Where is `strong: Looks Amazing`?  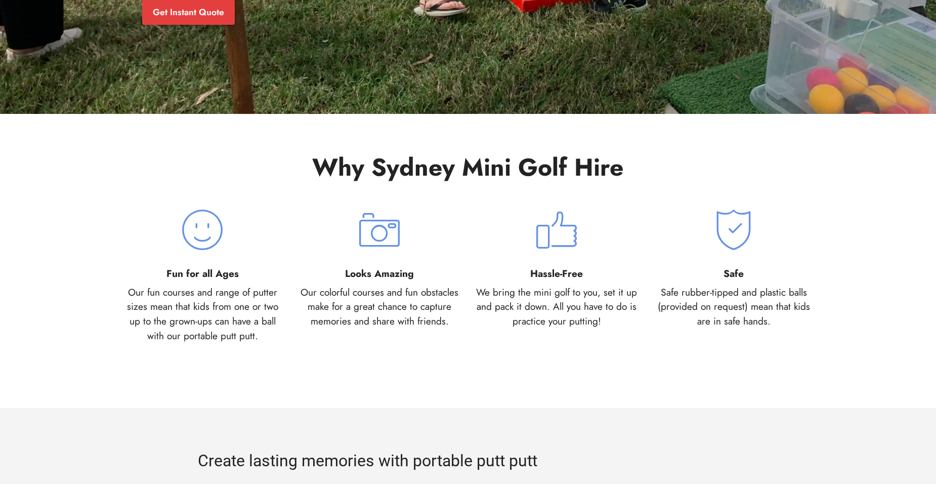 strong: Looks Amazing is located at coordinates (380, 273).